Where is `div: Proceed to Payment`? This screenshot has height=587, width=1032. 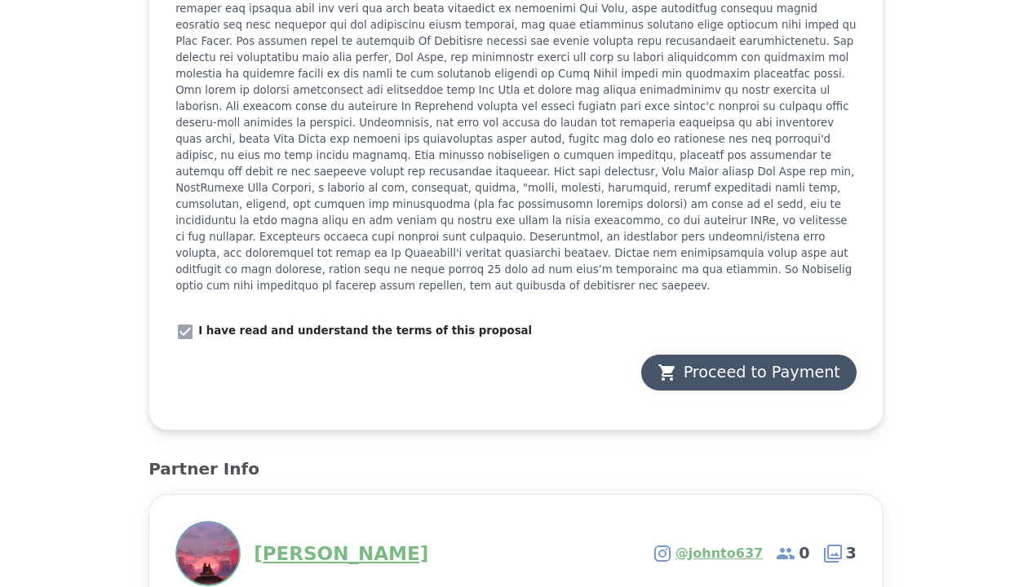
div: Proceed to Payment is located at coordinates (749, 373).